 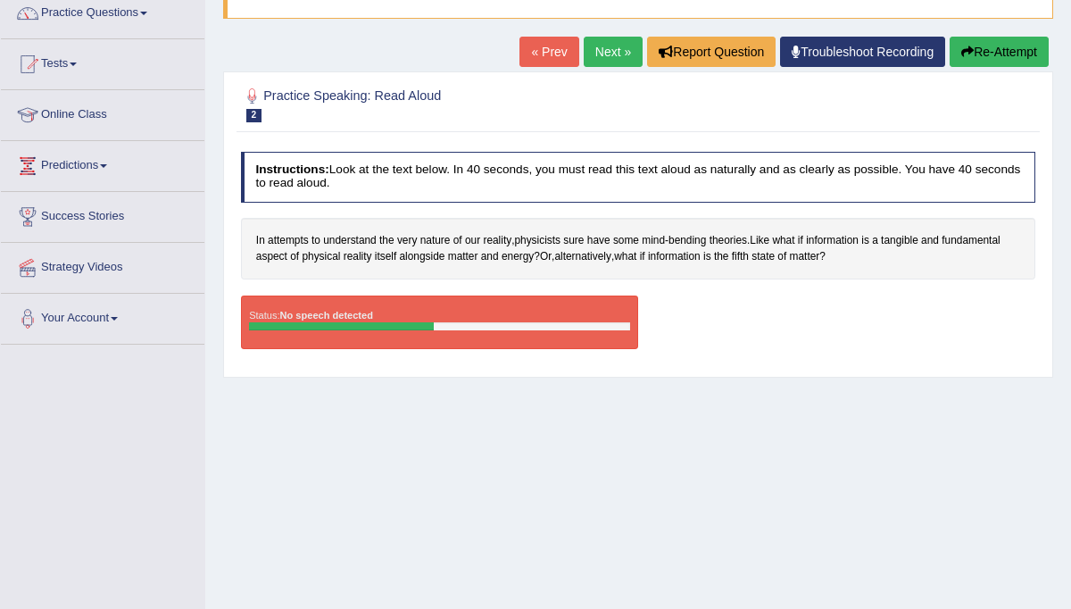 I want to click on a: Next », so click(x=613, y=52).